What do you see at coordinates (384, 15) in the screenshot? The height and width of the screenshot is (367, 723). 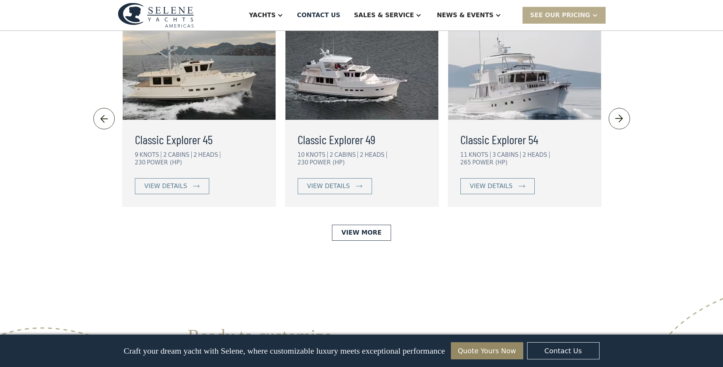 I see `div: Sales & Service` at bounding box center [384, 15].